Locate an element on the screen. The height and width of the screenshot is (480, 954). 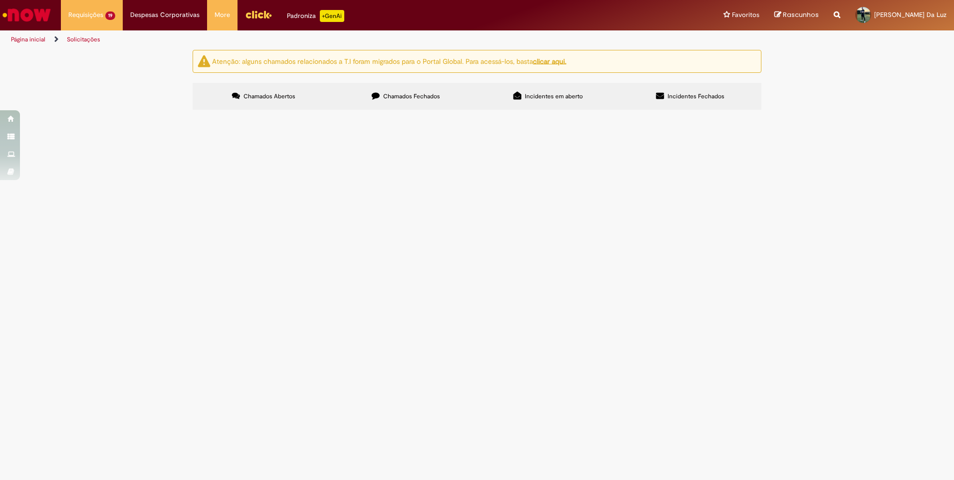
span: Despesas Corporativas is located at coordinates (165, 15).